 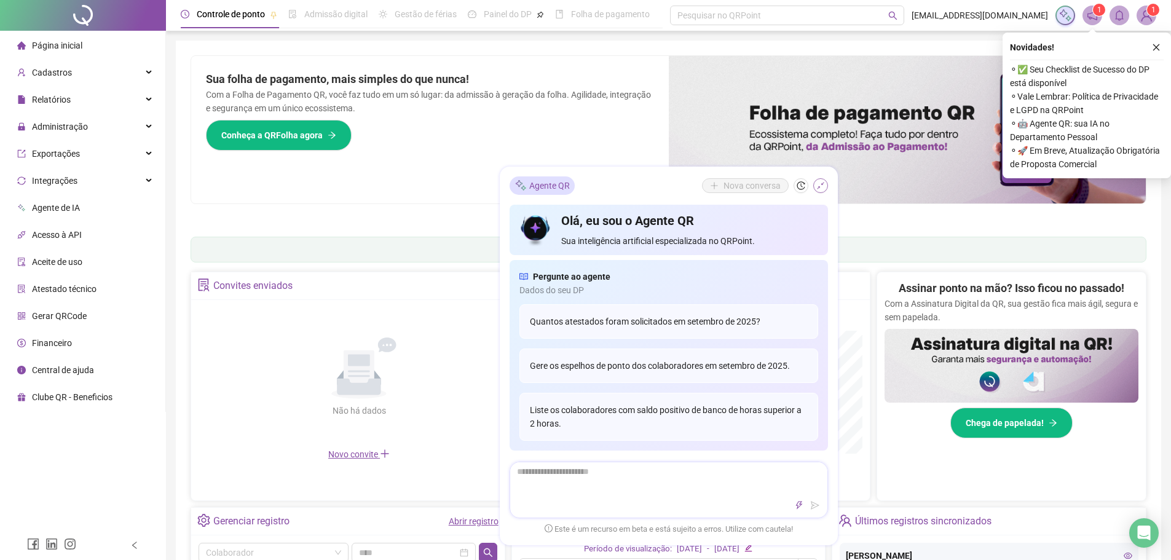 I want to click on span: arrow-right, so click(x=1053, y=423).